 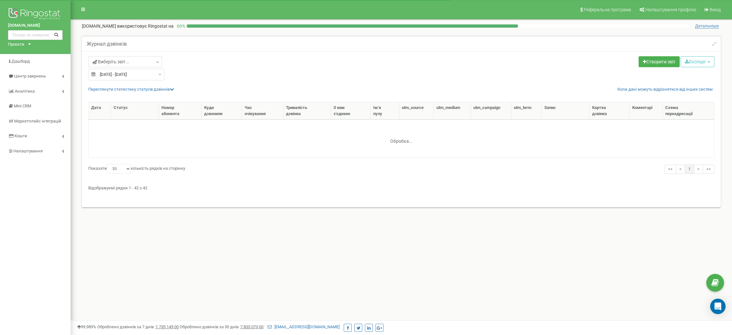 I want to click on span: Оброблено дзвінків за 30 днів :, so click(x=222, y=326).